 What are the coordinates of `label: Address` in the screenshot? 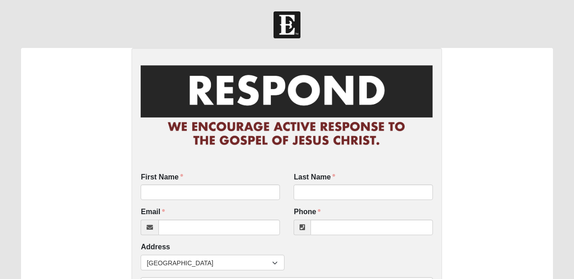 It's located at (155, 247).